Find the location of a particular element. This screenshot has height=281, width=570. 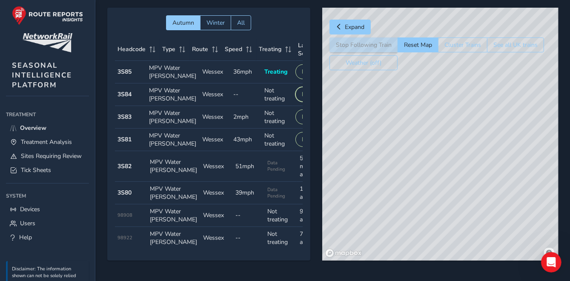

span: SEASONAL INTELLIGENCE PLATFORM is located at coordinates (42, 75).